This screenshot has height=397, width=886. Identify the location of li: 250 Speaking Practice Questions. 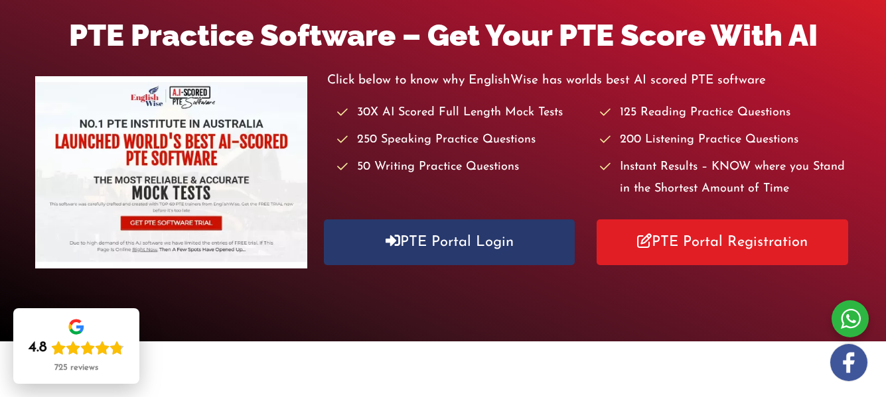
(462, 140).